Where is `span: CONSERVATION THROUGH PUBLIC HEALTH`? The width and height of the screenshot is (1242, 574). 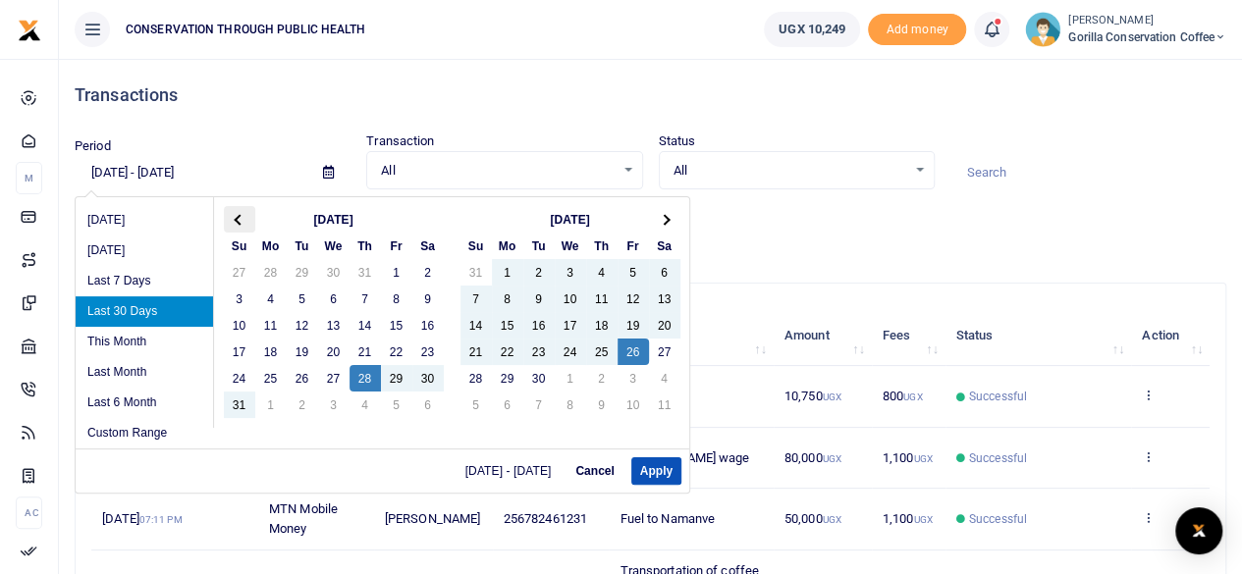
span: CONSERVATION THROUGH PUBLIC HEALTH is located at coordinates (245, 29).